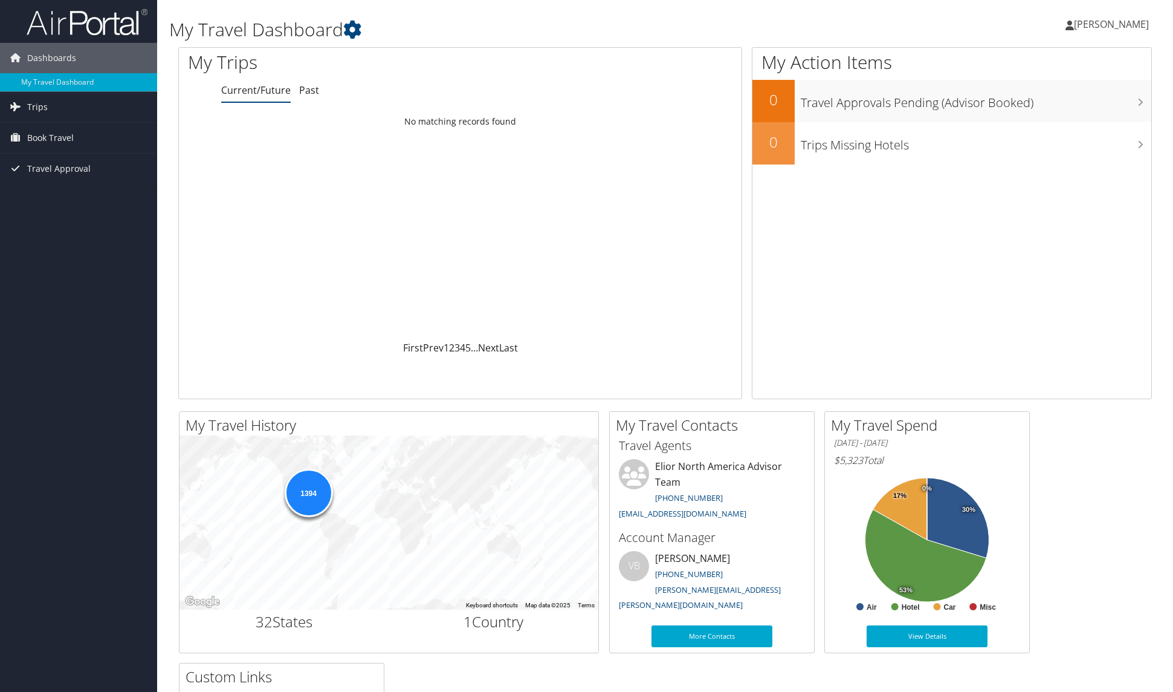 This screenshot has width=1173, height=692. I want to click on h2: Custom Links, so click(285, 676).